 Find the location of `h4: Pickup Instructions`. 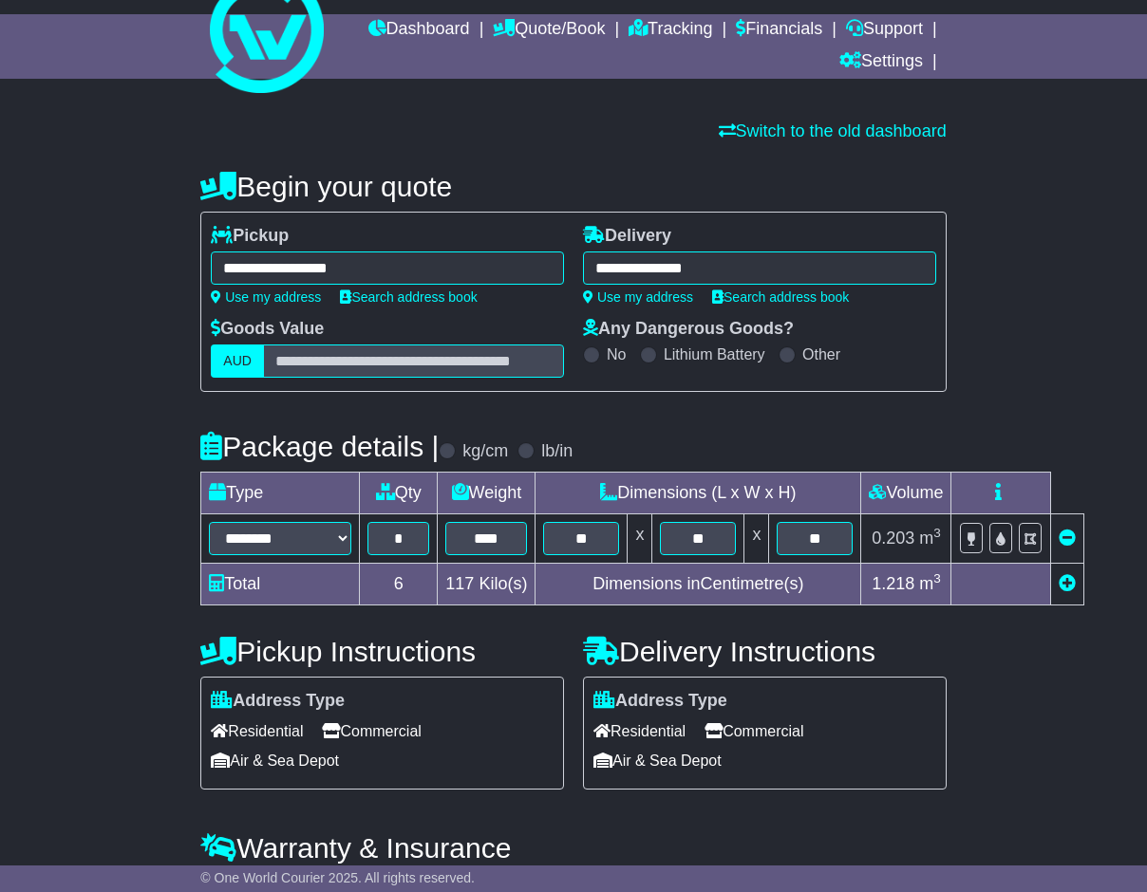

h4: Pickup Instructions is located at coordinates (382, 651).